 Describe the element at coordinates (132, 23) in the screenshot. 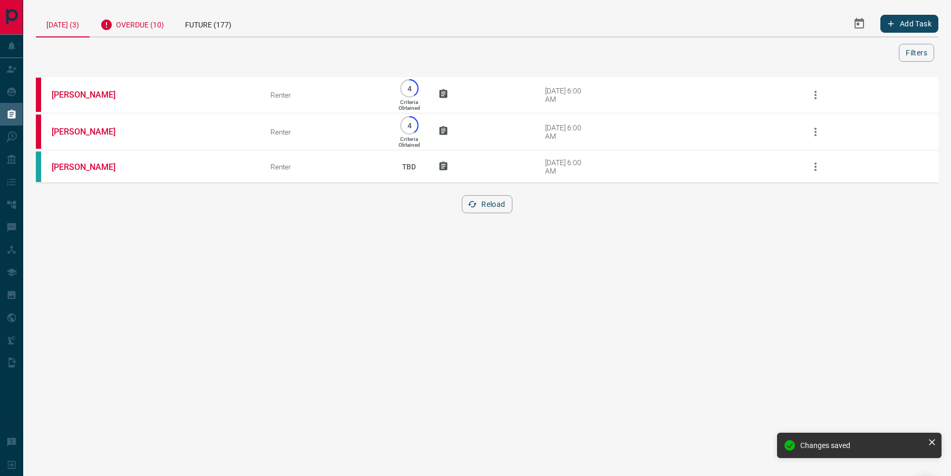

I see `div: Overdue (10)` at that location.